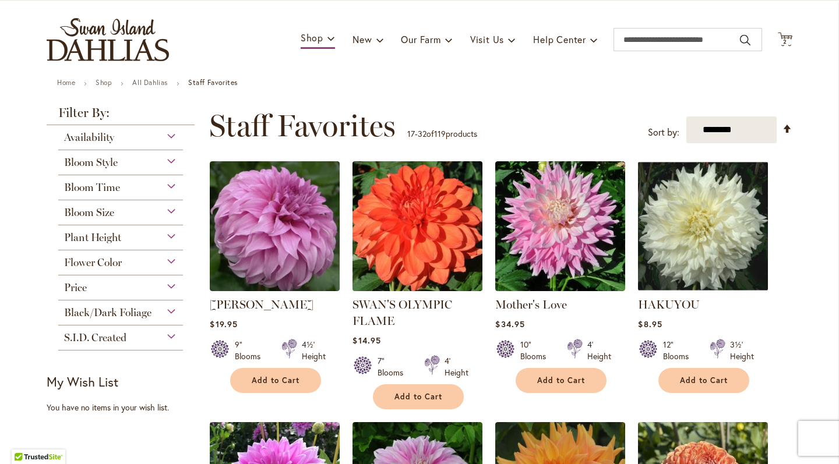 The image size is (839, 464). Describe the element at coordinates (440, 133) in the screenshot. I see `span: 119` at that location.